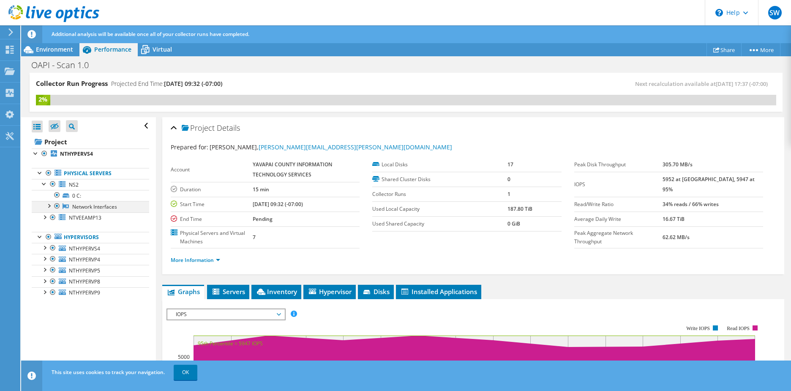 The image size is (791, 391). I want to click on span: NS2, so click(74, 184).